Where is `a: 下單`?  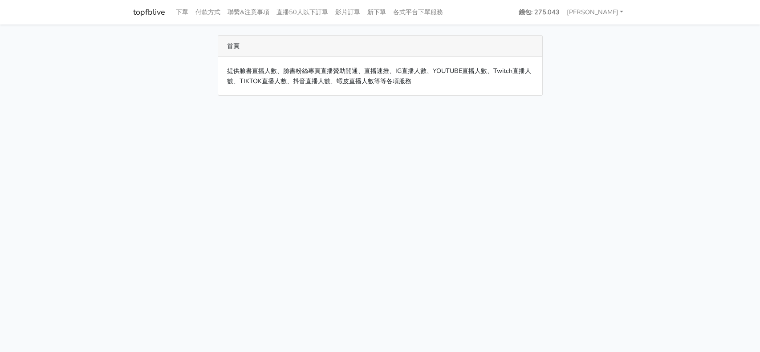
a: 下單 is located at coordinates (182, 12).